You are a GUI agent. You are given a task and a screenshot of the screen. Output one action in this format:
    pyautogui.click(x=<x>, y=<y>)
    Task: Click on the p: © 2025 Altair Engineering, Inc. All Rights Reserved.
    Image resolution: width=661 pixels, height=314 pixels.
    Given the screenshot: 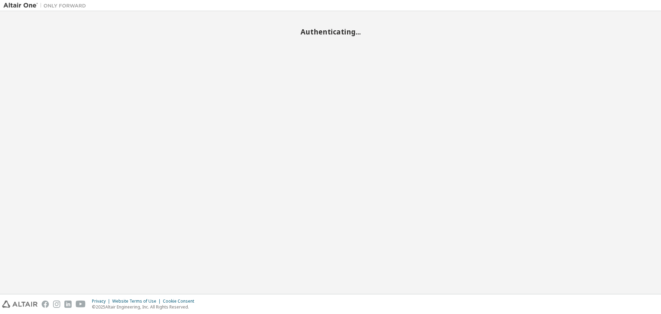 What is the action you would take?
    pyautogui.click(x=145, y=306)
    